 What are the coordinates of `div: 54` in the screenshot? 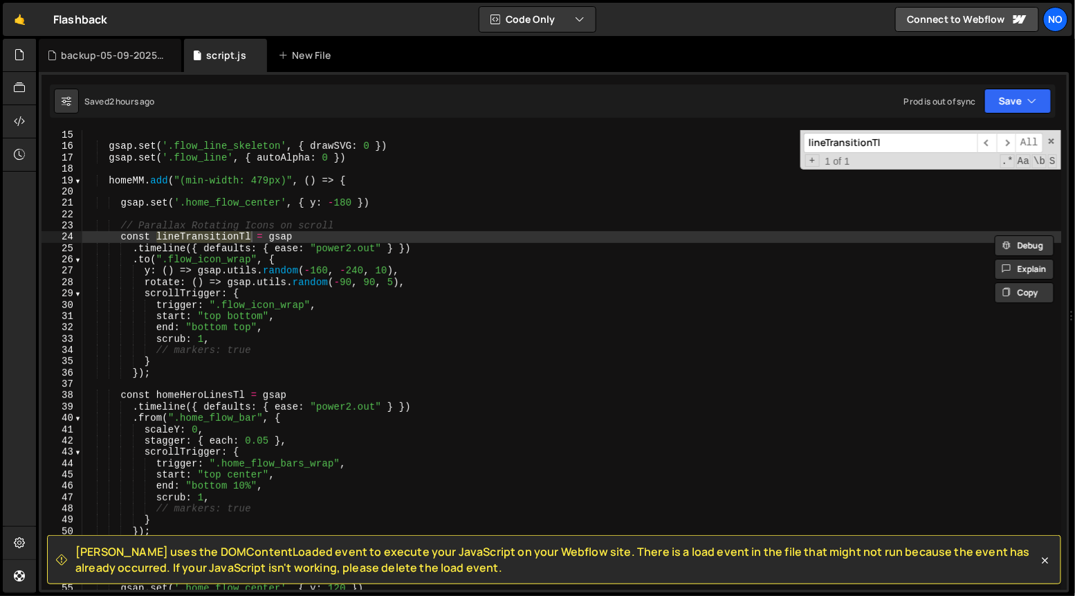 It's located at (62, 576).